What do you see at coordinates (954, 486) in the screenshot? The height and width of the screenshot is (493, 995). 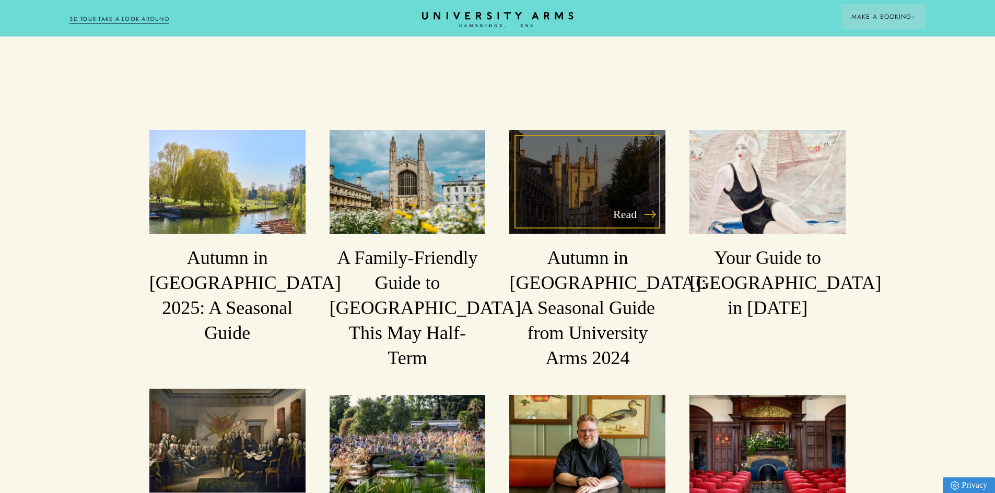 I see `img: Privacy` at bounding box center [954, 486].